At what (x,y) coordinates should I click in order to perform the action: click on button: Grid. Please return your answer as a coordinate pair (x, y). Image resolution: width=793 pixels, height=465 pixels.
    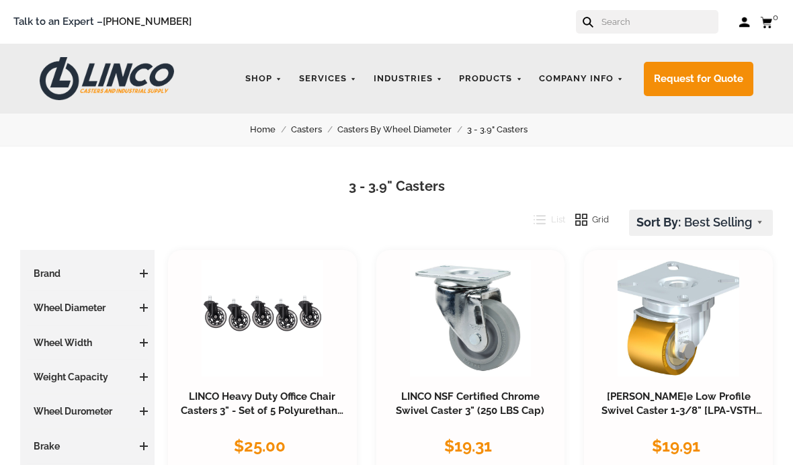
    Looking at the image, I should click on (587, 220).